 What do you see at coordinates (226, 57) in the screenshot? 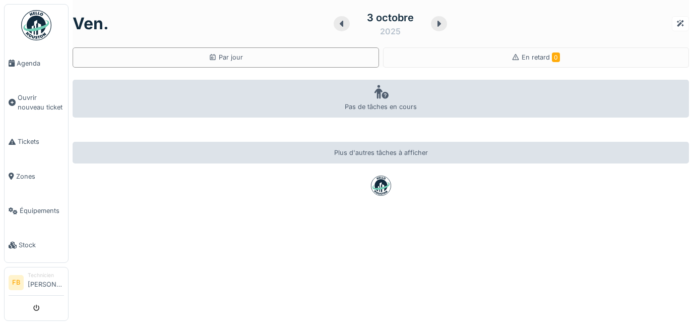
I see `div: Par jour` at bounding box center [226, 57].